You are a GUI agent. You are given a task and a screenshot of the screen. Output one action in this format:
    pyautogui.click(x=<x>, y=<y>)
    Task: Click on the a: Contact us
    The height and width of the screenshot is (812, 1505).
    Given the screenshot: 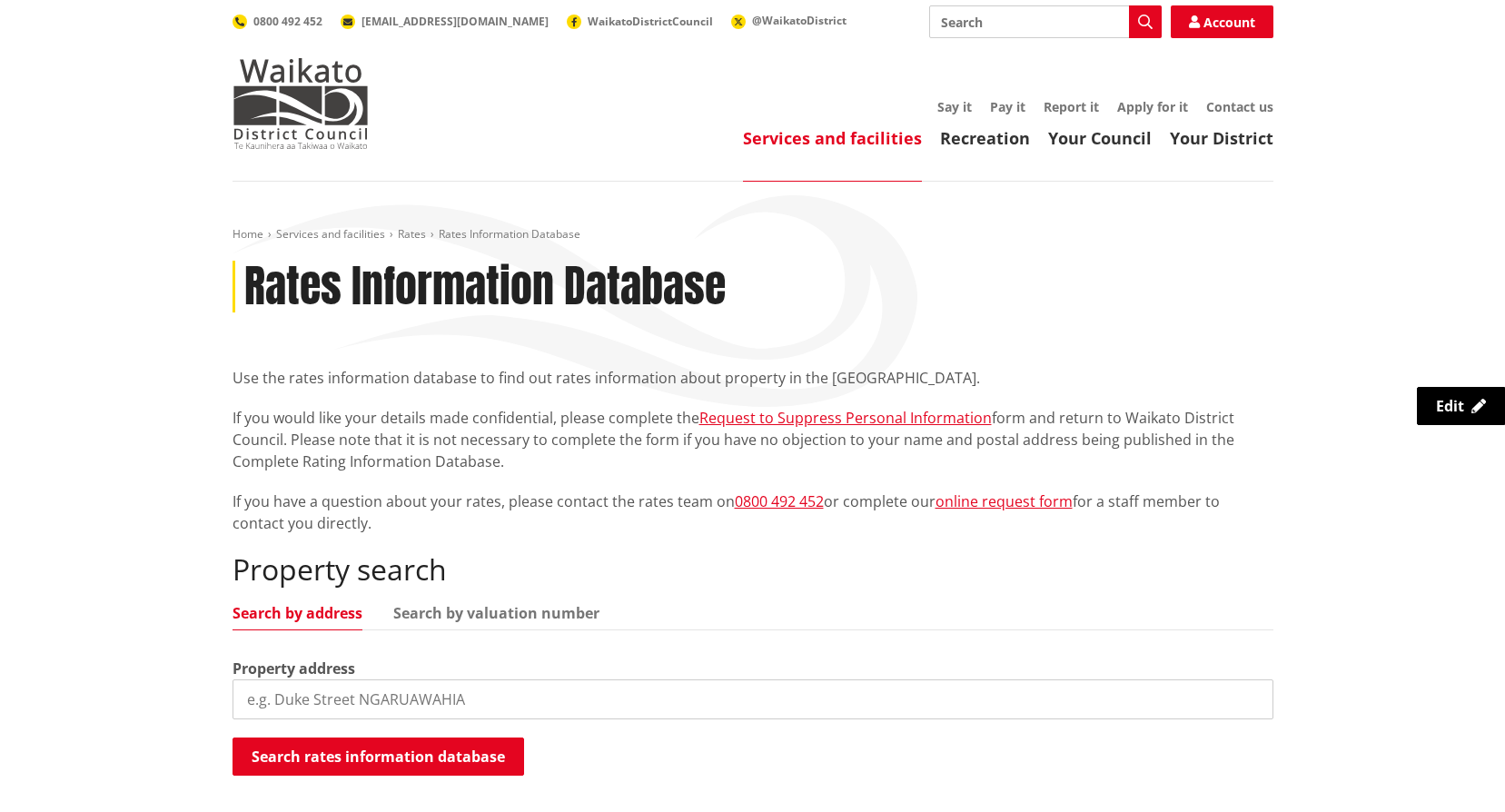 What is the action you would take?
    pyautogui.click(x=1240, y=107)
    